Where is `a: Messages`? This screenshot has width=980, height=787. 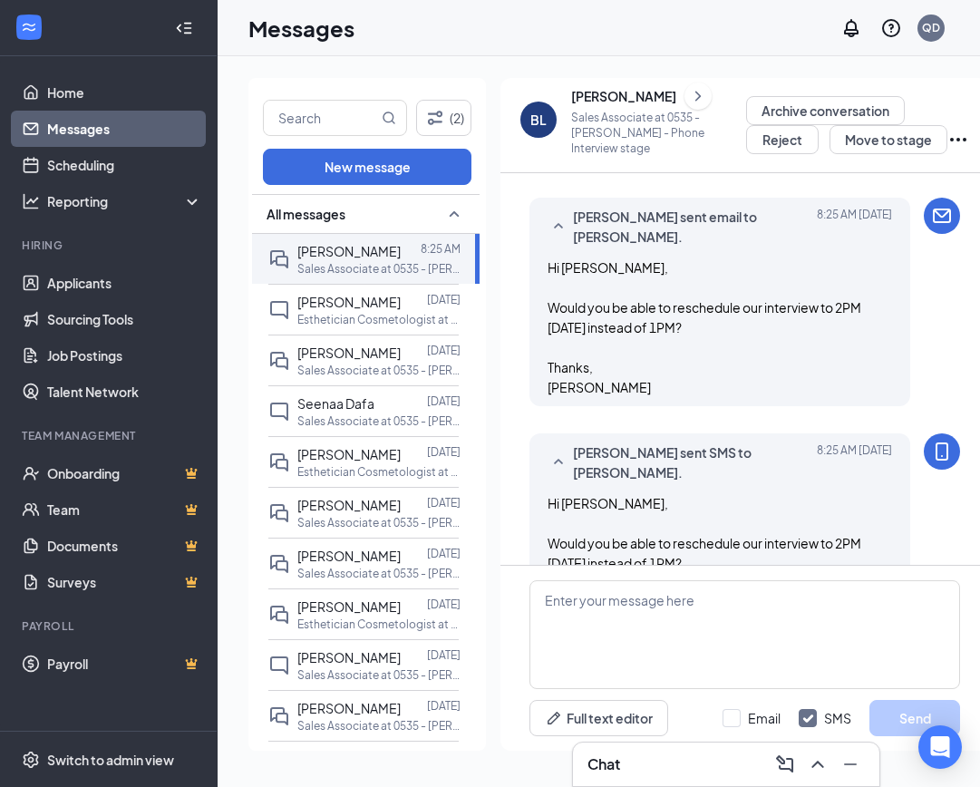
a: Messages is located at coordinates (124, 129).